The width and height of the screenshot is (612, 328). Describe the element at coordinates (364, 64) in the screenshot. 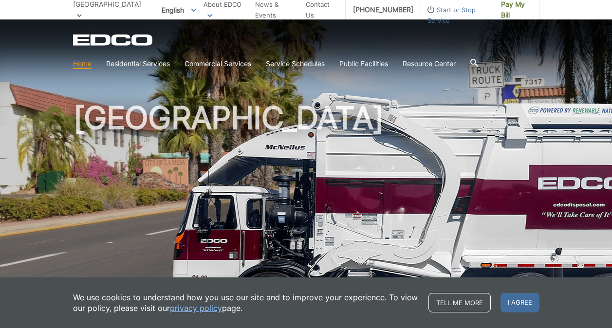

I see `a: Public Facilities` at that location.